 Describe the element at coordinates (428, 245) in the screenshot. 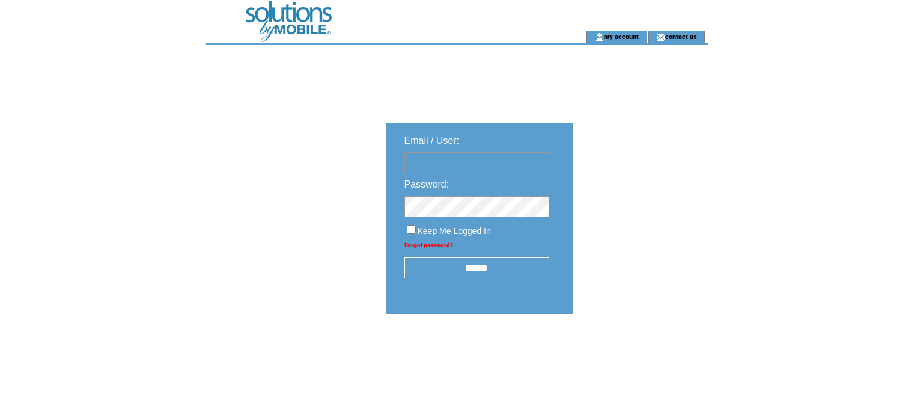

I see `a: Forgot password?` at that location.